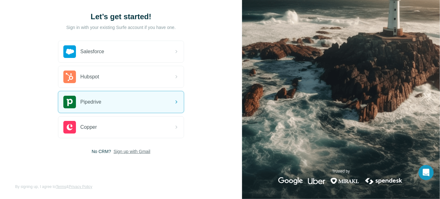  What do you see at coordinates (345, 181) in the screenshot?
I see `img: mirakl's logo` at bounding box center [345, 181].